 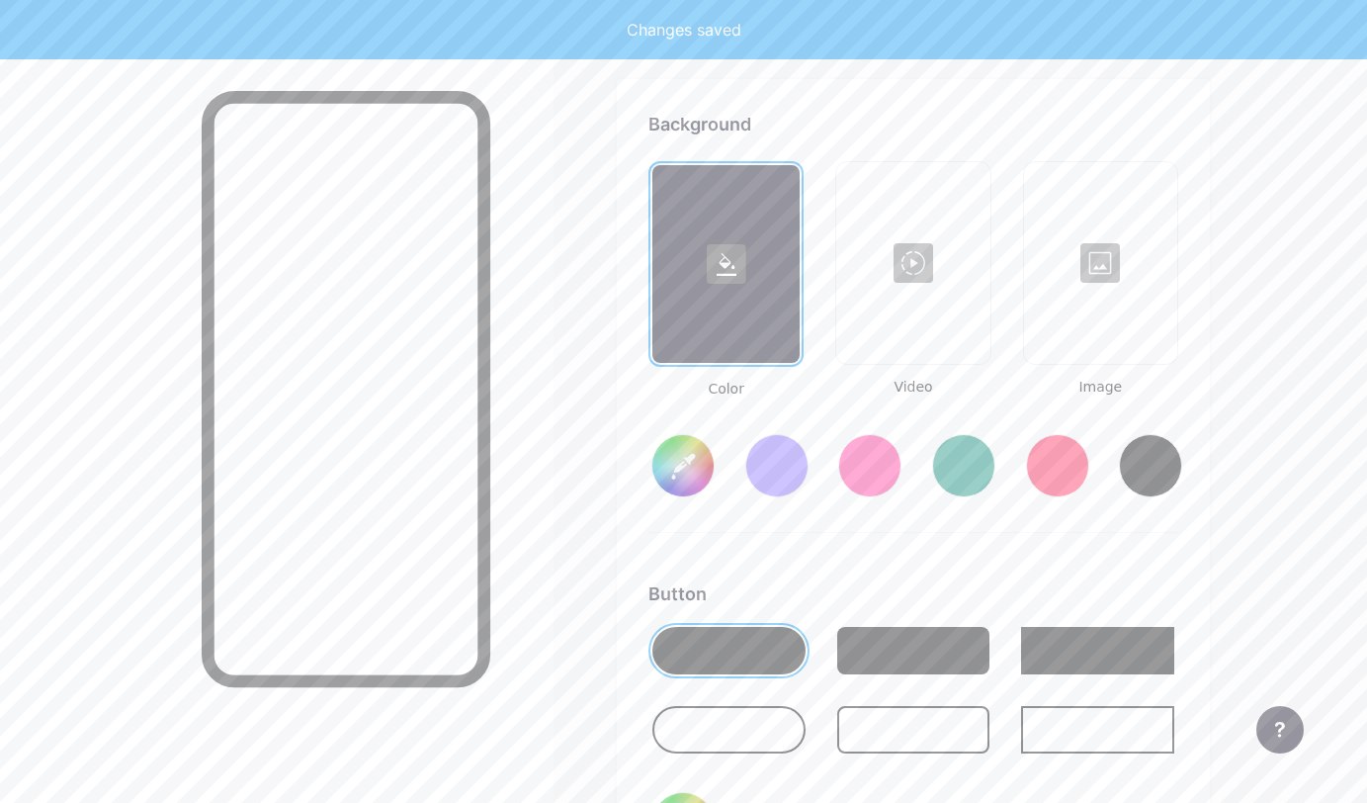 I want to click on div: Background, so click(x=914, y=124).